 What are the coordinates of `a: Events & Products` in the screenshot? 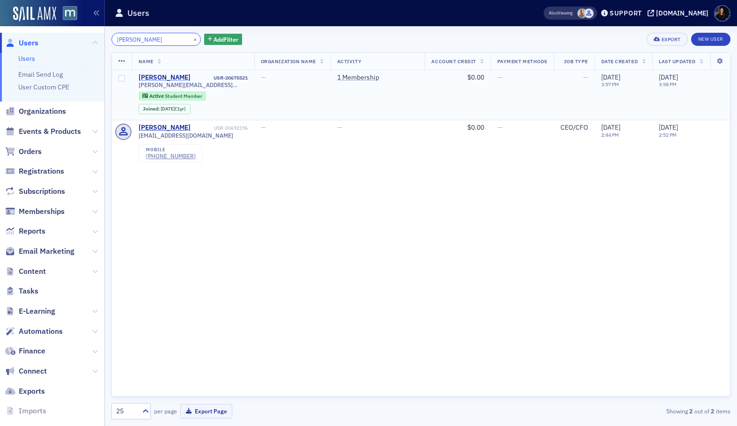 It's located at (43, 132).